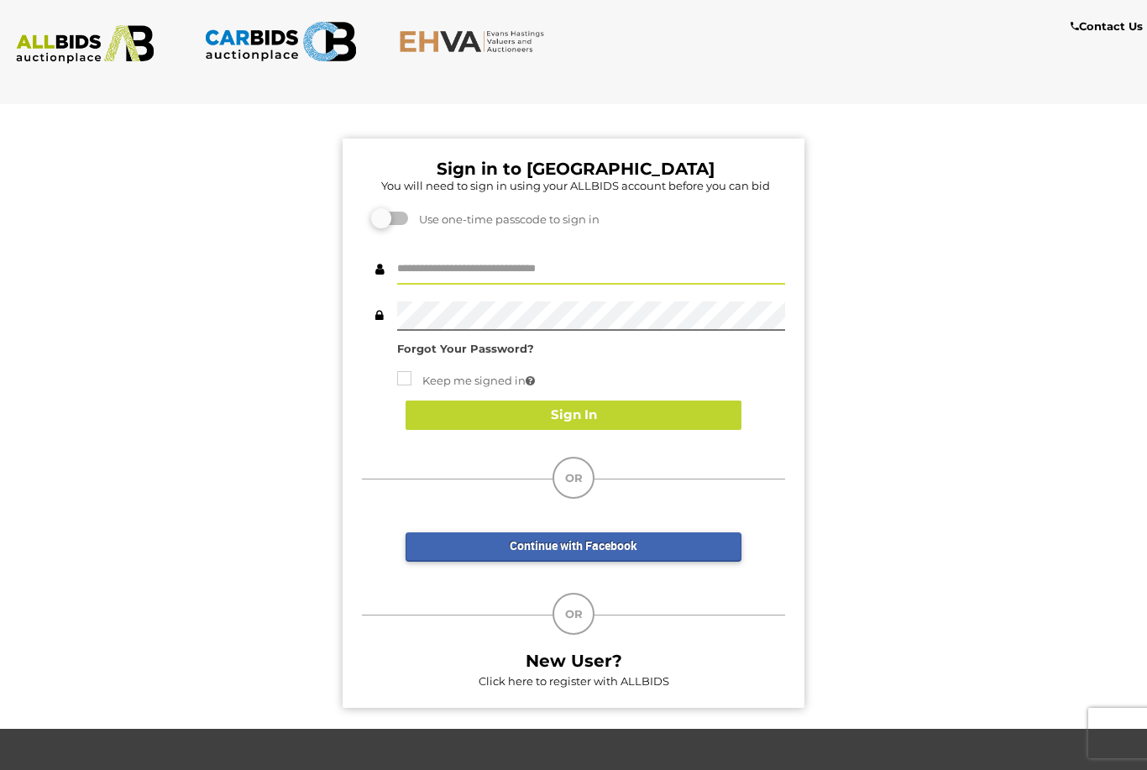 This screenshot has height=770, width=1147. What do you see at coordinates (505, 219) in the screenshot?
I see `span: Use one-time passcode to sign in` at bounding box center [505, 219].